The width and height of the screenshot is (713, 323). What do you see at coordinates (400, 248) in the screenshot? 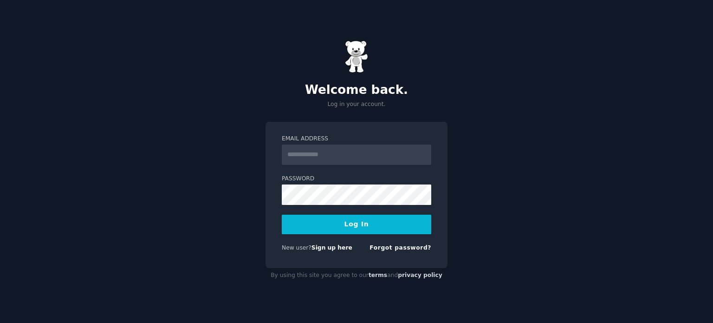
I see `a: Forgot password?` at bounding box center [400, 248].